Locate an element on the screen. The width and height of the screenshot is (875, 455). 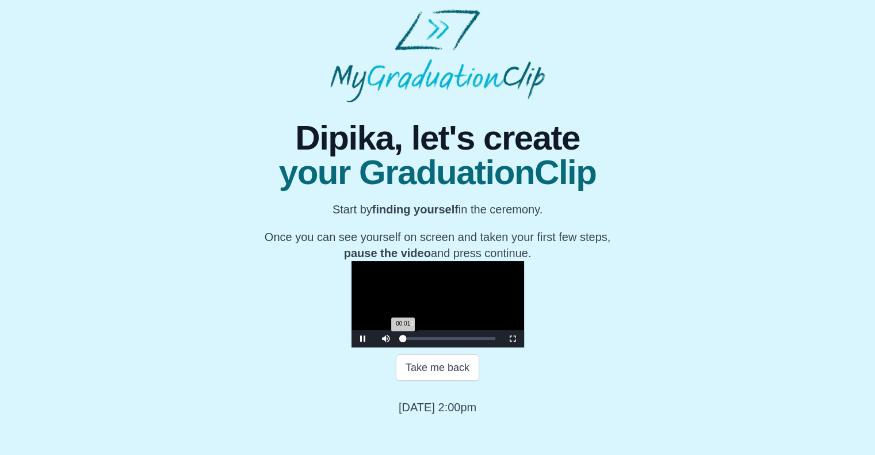
span: your GraduationClip is located at coordinates (437, 173).